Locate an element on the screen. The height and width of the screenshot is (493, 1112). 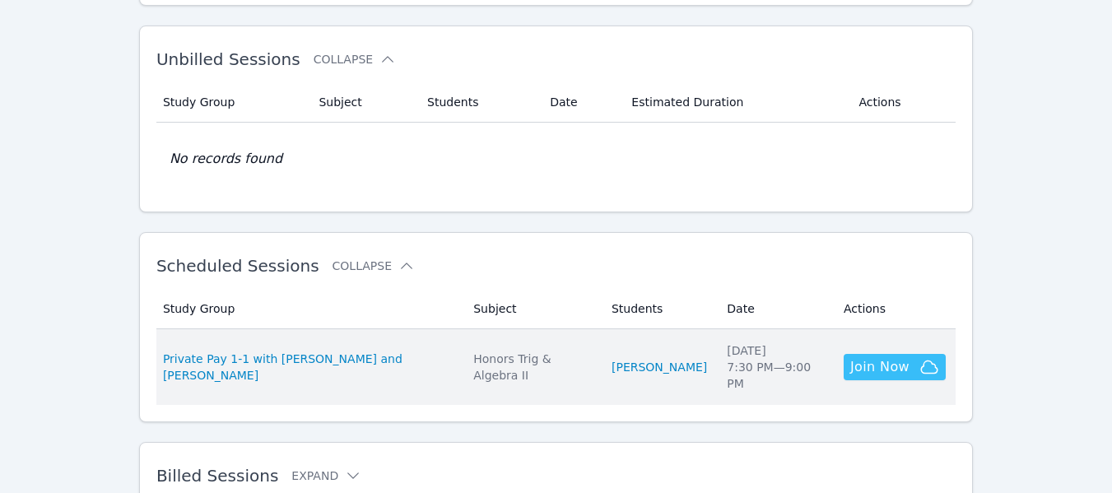
div: Honors Trig & Algebra II is located at coordinates (532, 367).